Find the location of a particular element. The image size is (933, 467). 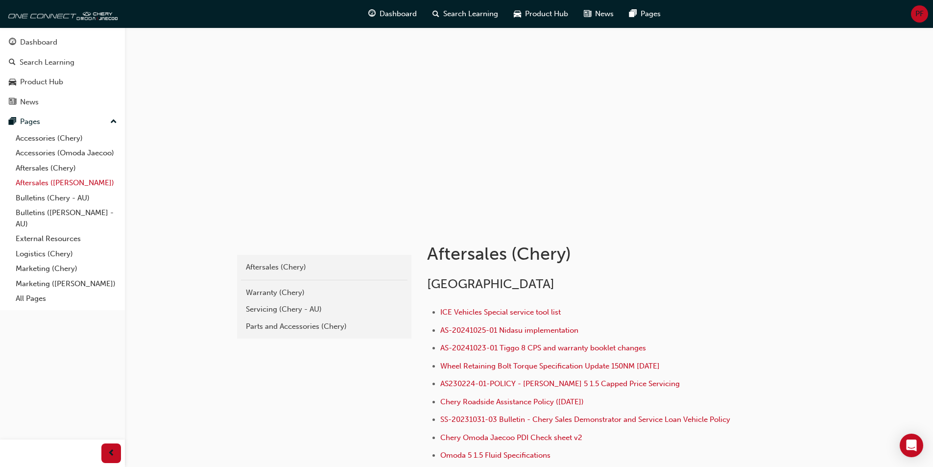

span: Omoda 5 1.5 Fluid Specifications is located at coordinates (495, 455).